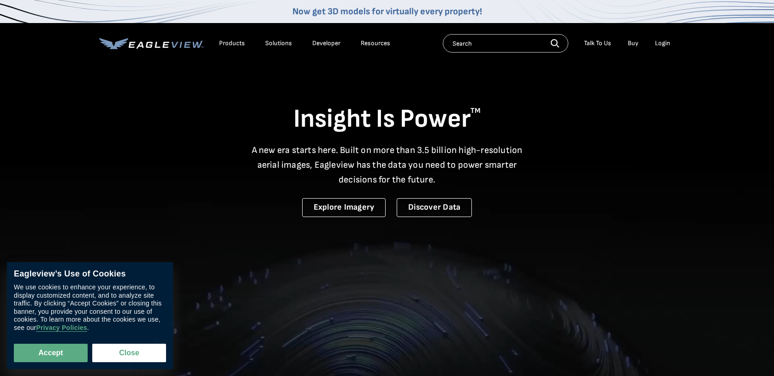 Image resolution: width=774 pixels, height=376 pixels. I want to click on a: Explore Imagery, so click(344, 208).